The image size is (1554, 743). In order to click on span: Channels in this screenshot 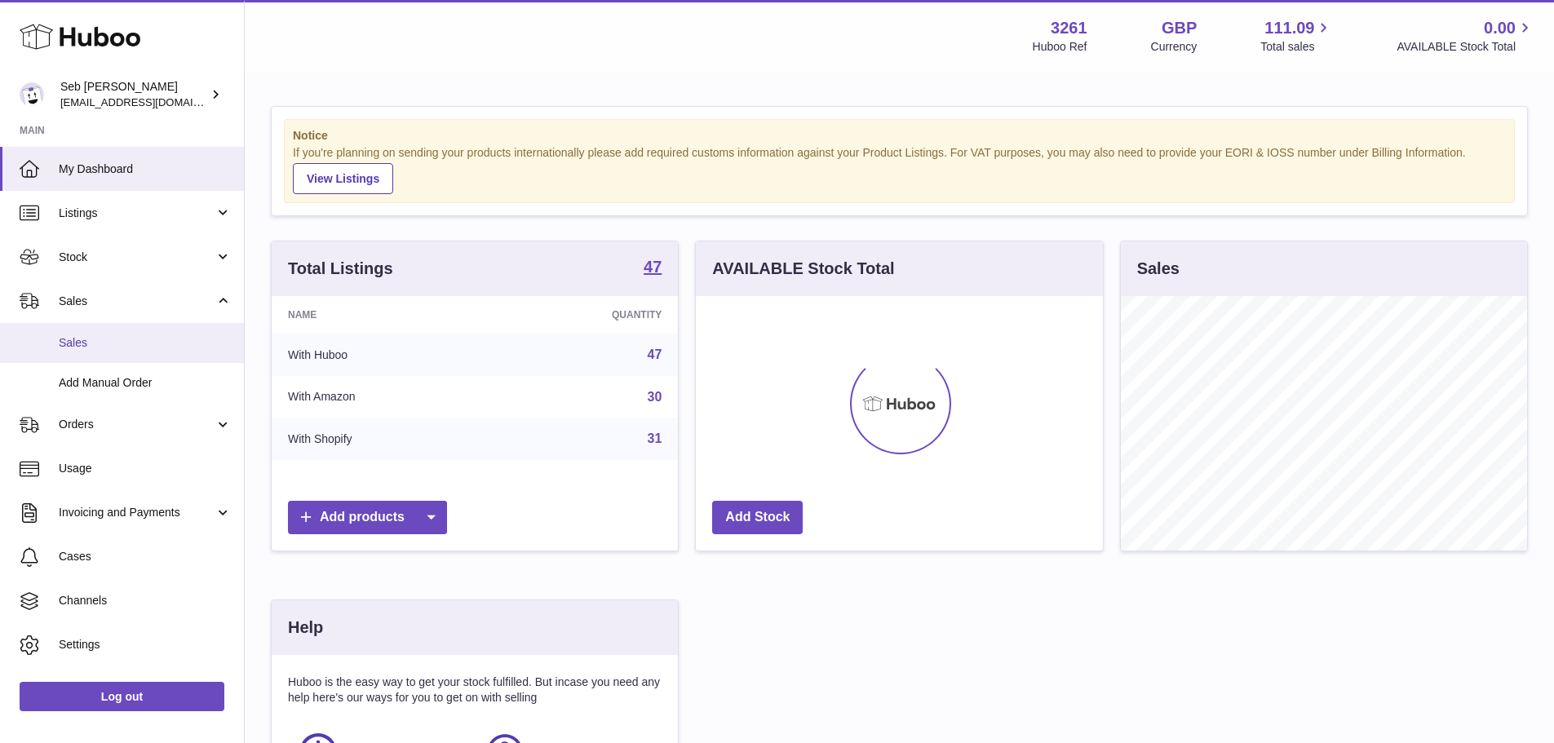, I will do `click(145, 600)`.